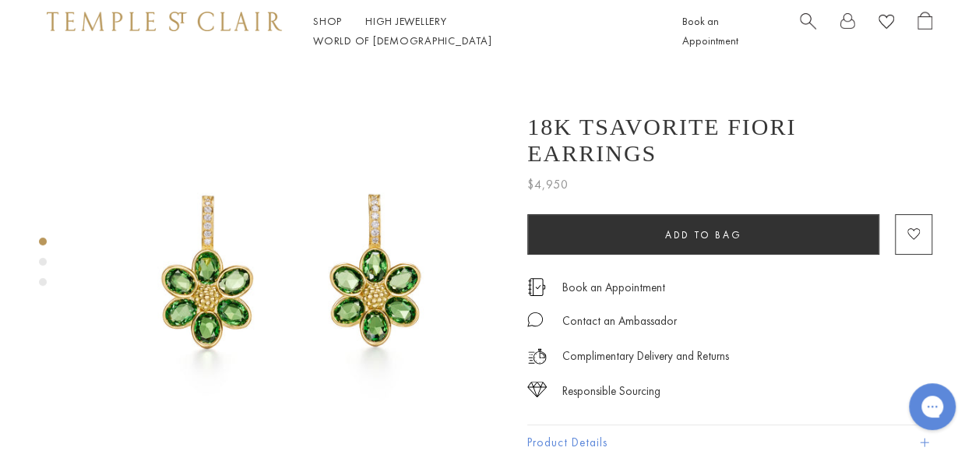  I want to click on a: Search, so click(808, 31).